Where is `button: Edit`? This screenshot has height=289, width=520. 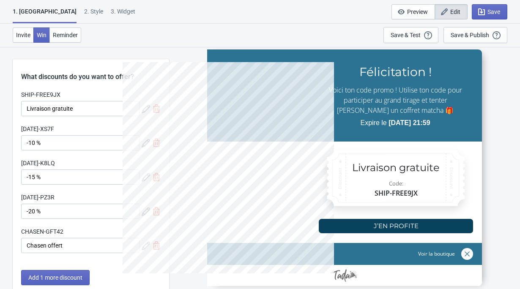
button: Edit is located at coordinates (451, 12).